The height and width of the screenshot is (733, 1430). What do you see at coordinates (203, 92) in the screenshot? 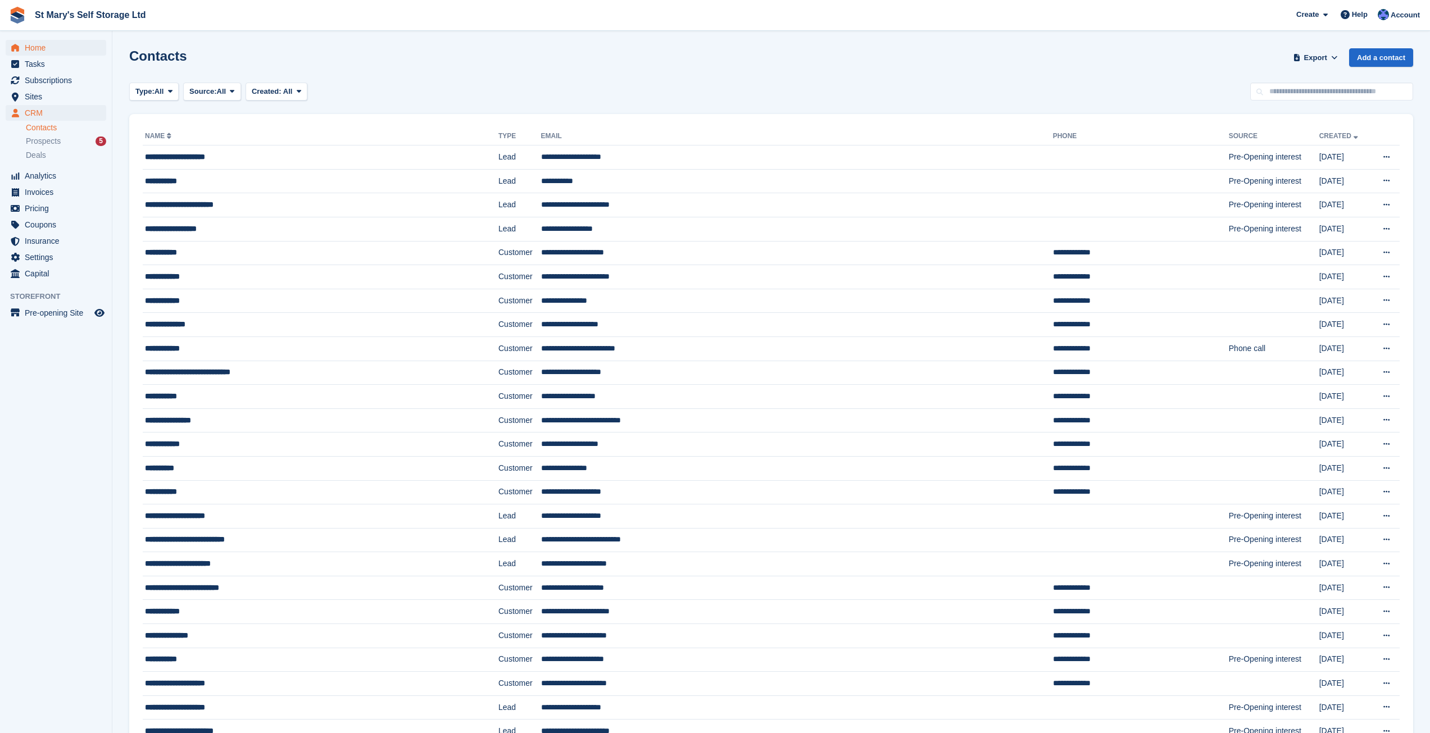
I see `span: Source:` at bounding box center [203, 92].